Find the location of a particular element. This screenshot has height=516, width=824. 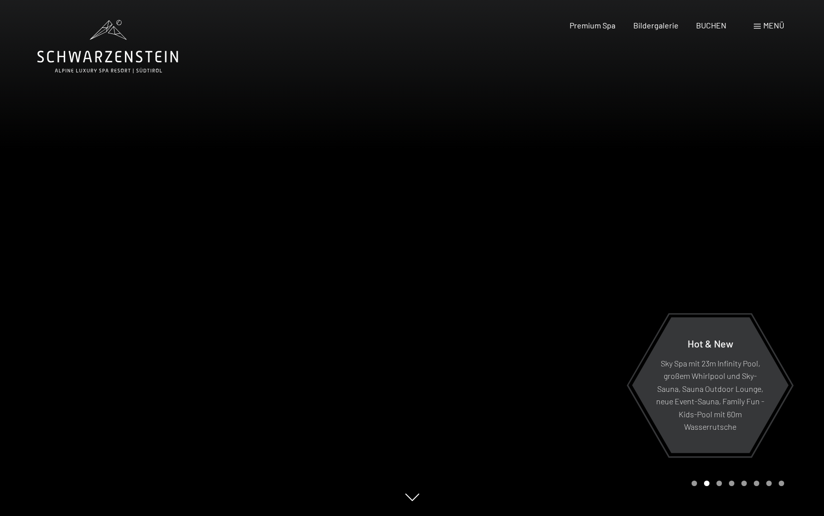

span: Bildergalerie is located at coordinates (656, 25).